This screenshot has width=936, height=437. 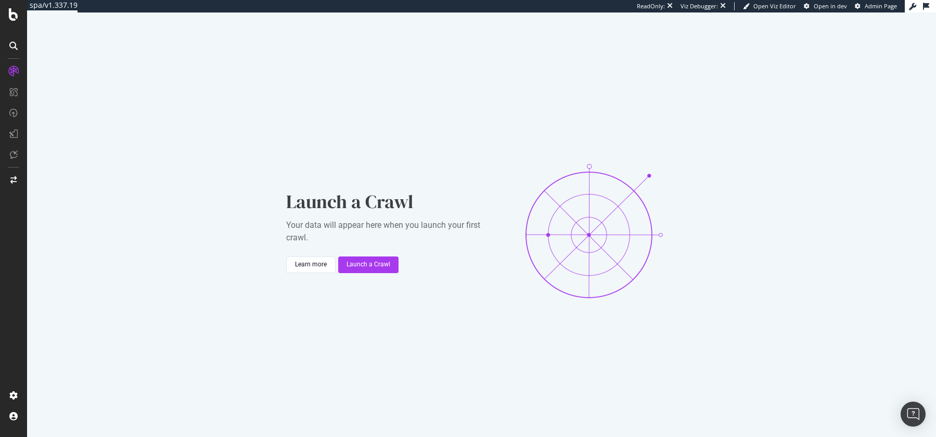 What do you see at coordinates (831, 6) in the screenshot?
I see `span: Open in dev` at bounding box center [831, 6].